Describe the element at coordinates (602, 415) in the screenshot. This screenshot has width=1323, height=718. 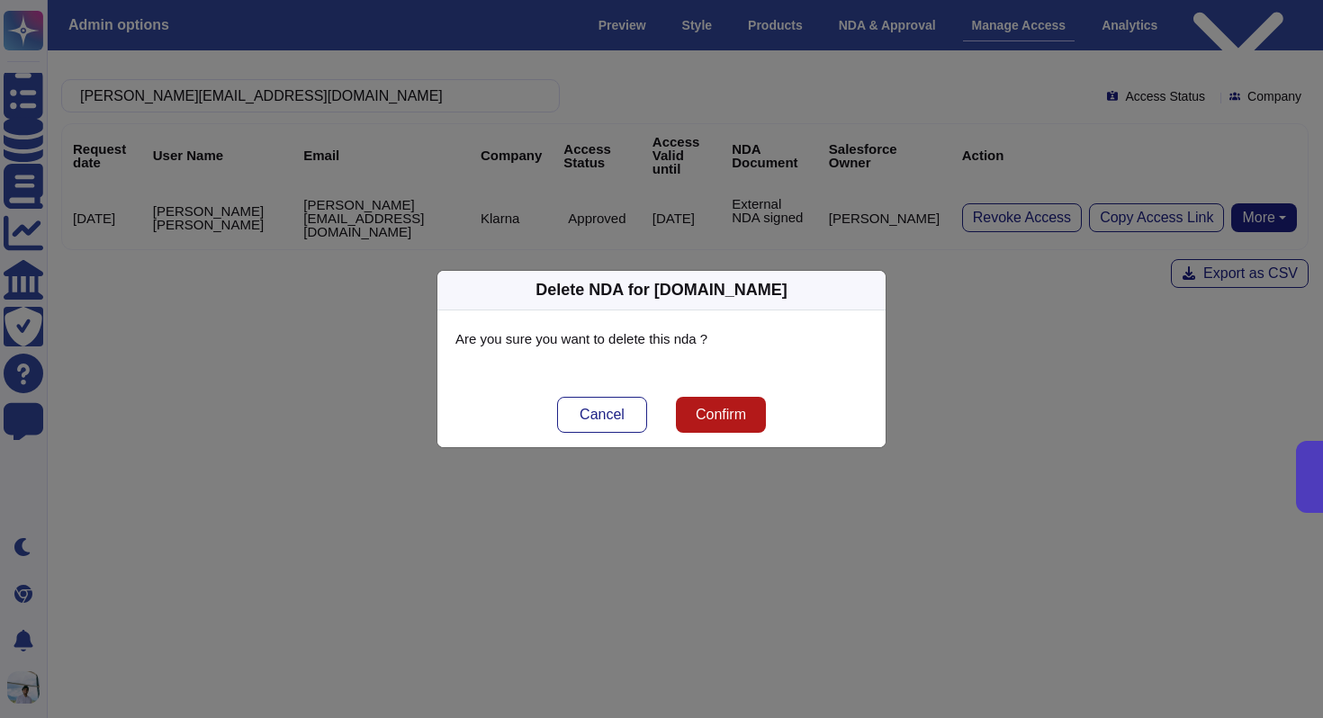
I see `button: Cancel` at that location.